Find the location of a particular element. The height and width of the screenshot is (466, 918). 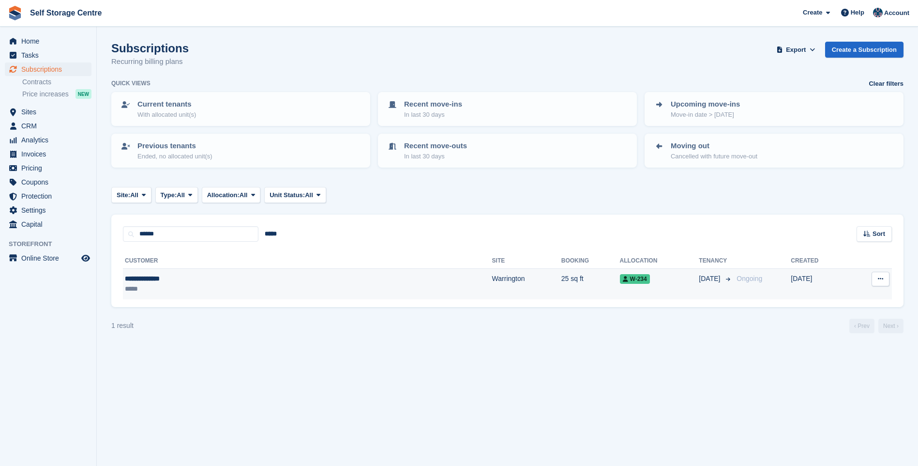

th: Tenancy is located at coordinates (716, 261).